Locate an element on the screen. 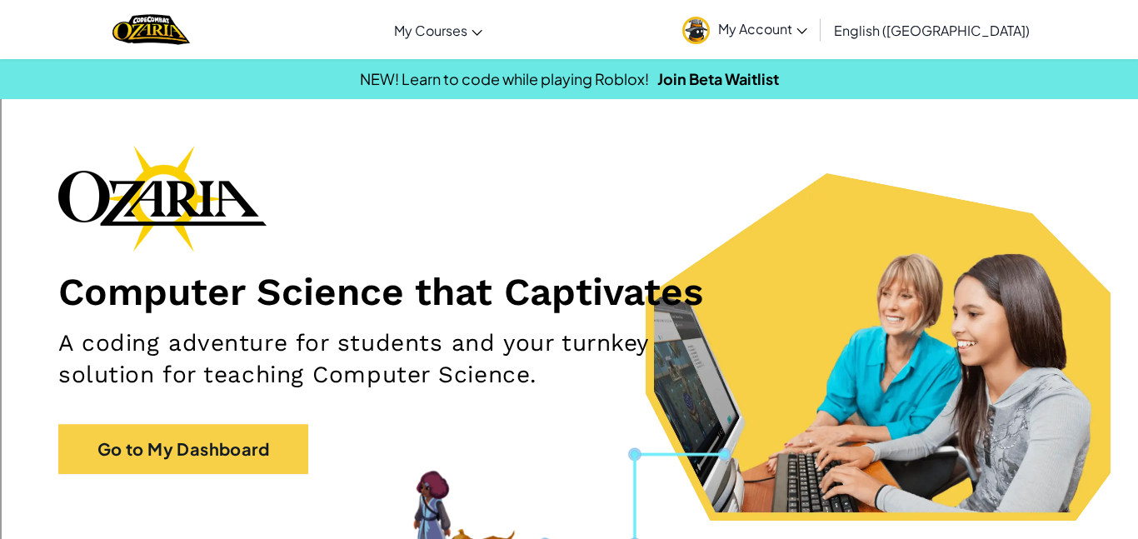  a: Join Beta Waitlist is located at coordinates (718, 78).